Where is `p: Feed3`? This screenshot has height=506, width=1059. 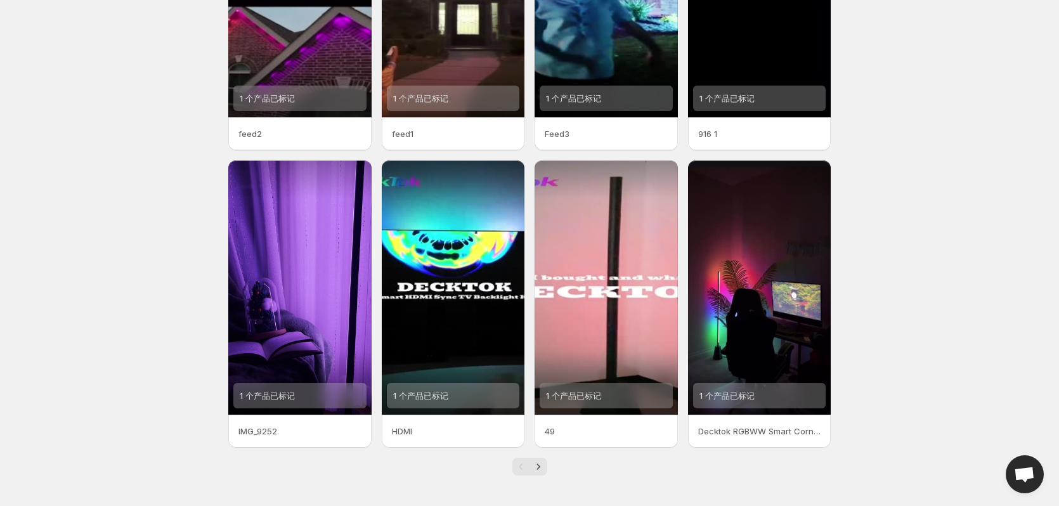 p: Feed3 is located at coordinates (606, 134).